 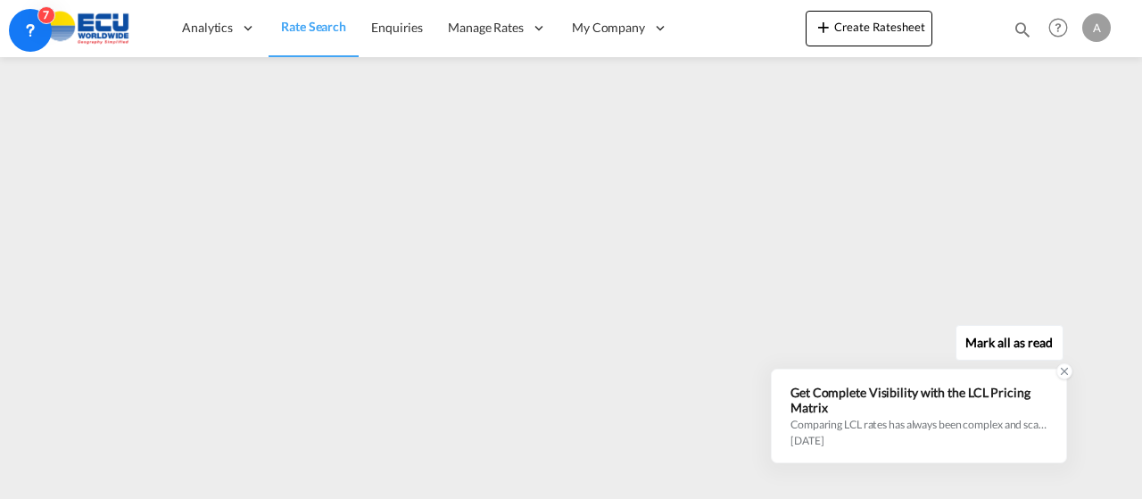 What do you see at coordinates (1063, 29) in the screenshot?
I see `div: Help` at bounding box center [1063, 29].